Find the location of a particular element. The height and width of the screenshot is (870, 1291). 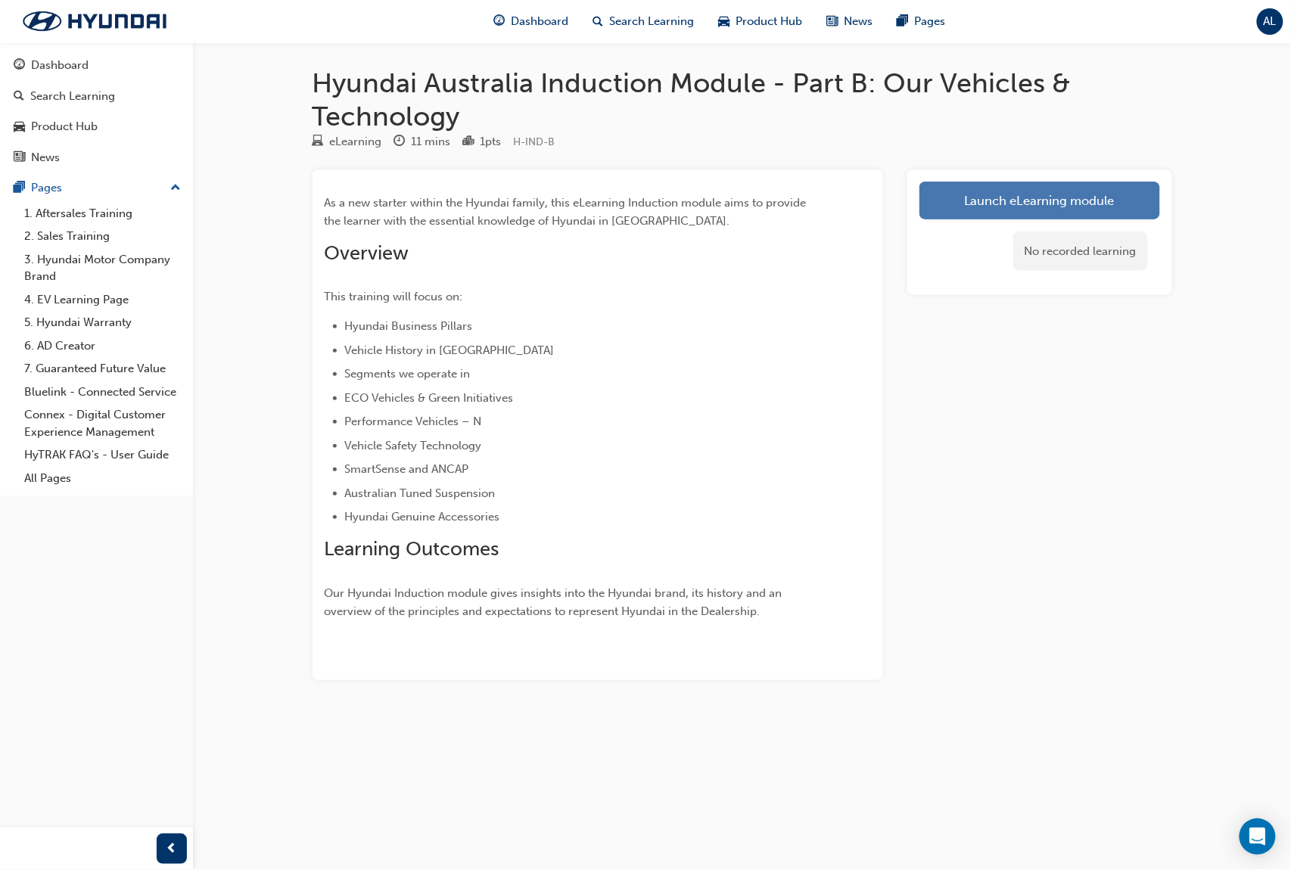

h1: Hyundai Australia Induction Module - Part B: Our Vehicles & Technology is located at coordinates (742, 99).